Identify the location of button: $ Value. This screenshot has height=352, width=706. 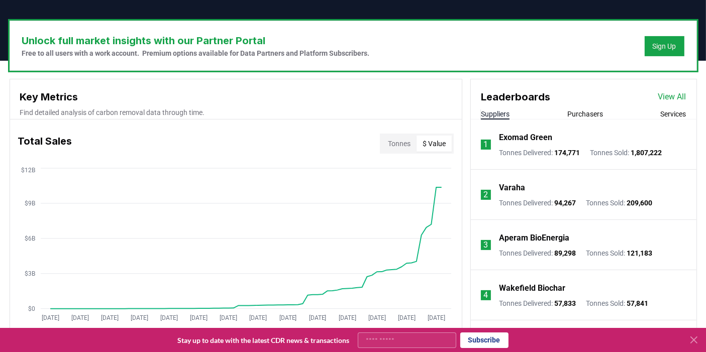
(434, 144).